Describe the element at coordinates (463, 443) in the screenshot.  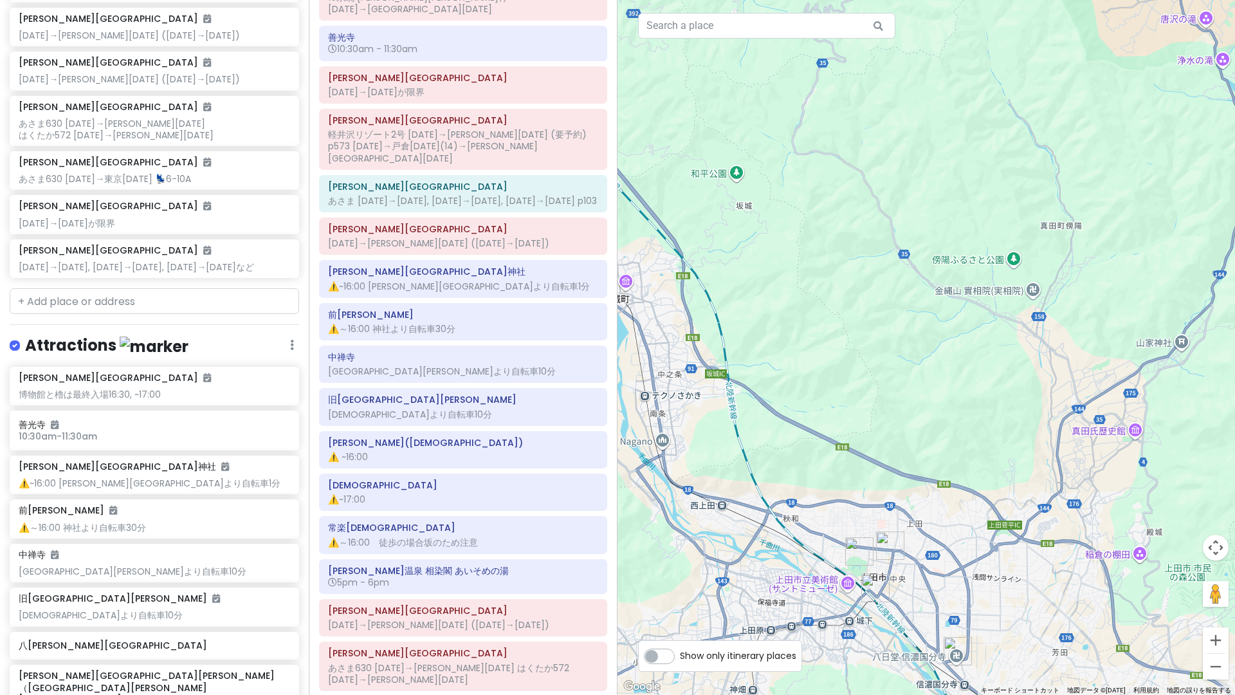
I see `h6: 北向観音堂(常樂教寺)` at that location.